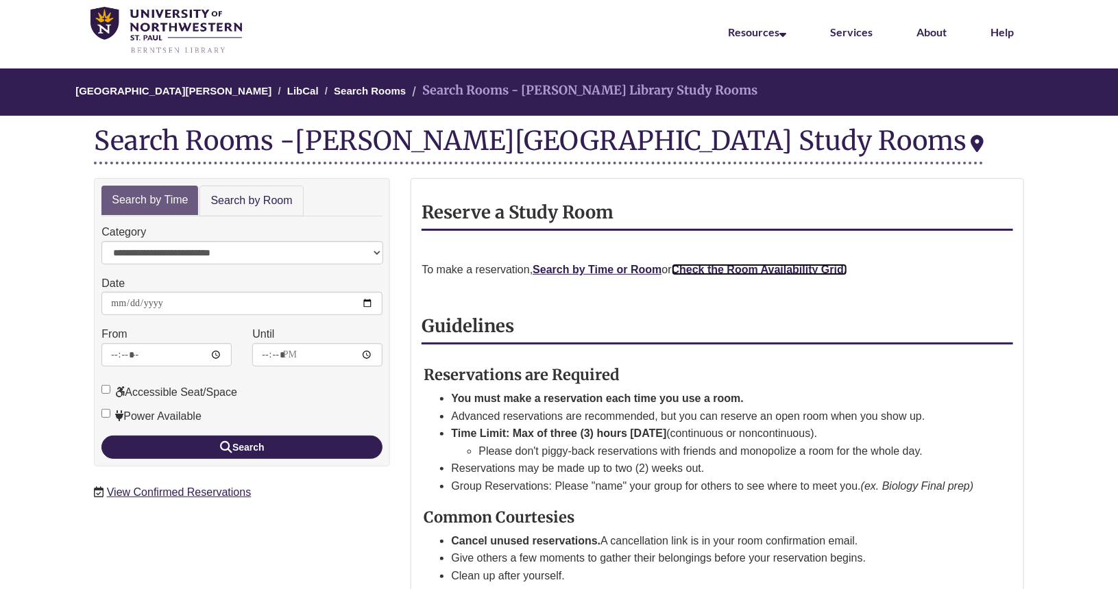 The width and height of the screenshot is (1118, 589). I want to click on em: (ex. Biology Final prep), so click(917, 486).